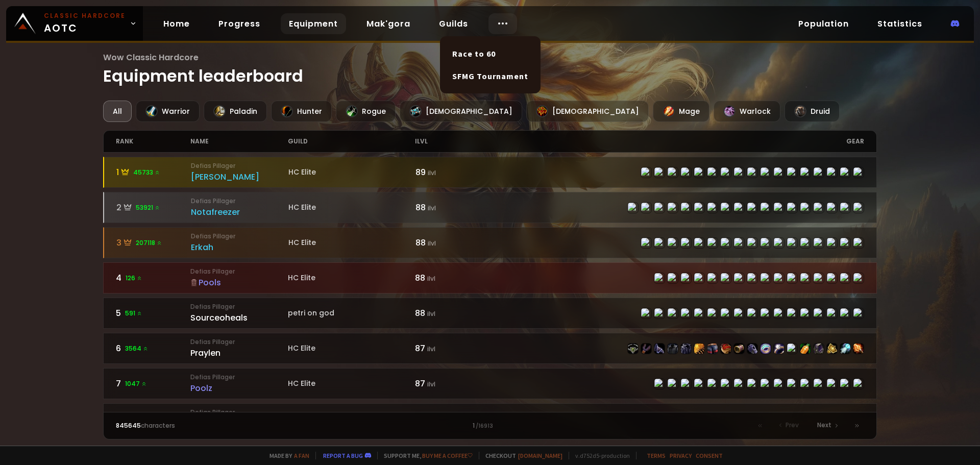 This screenshot has width=980, height=465. I want to click on div: Druid, so click(812, 111).